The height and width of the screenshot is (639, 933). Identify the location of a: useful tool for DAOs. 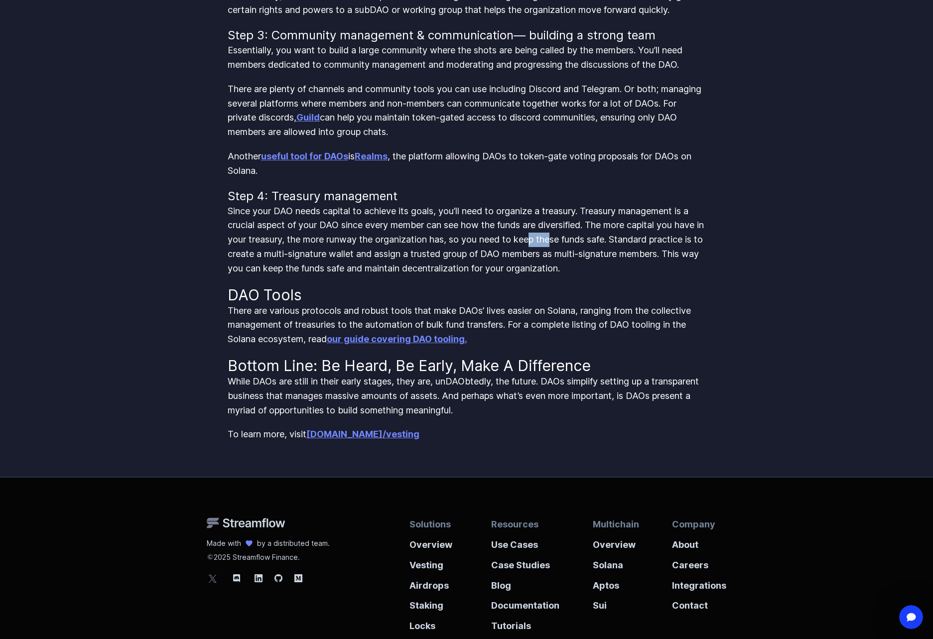
(304, 156).